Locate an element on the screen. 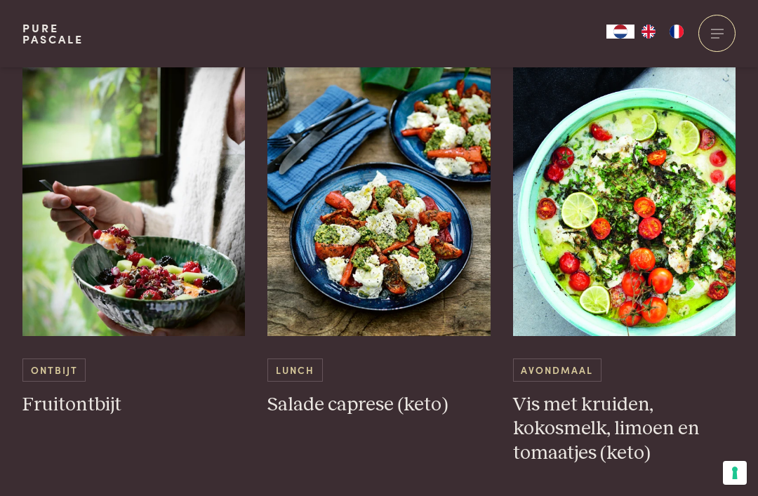 The height and width of the screenshot is (496, 758). img: Vis met kruiden, kokosmelk, limoen en tomaatjes (keto) is located at coordinates (625, 196).